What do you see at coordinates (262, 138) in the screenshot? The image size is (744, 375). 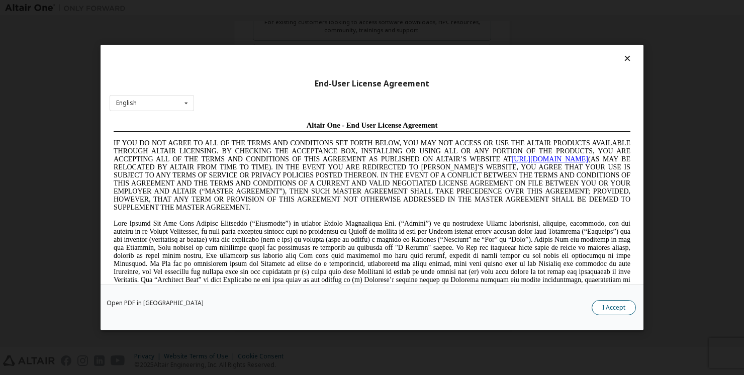 I see `span: Lore Ipsumd Sit Ame Cons Adipisc Elitseddo (“Eiusmodte”) in utlabor Etdolo Magnaaliqua Eni. (“Adm...` at bounding box center [262, 138].